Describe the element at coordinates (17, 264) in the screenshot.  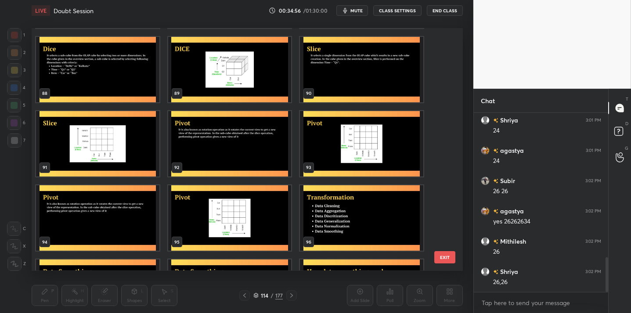
I see `div: Z` at that location.